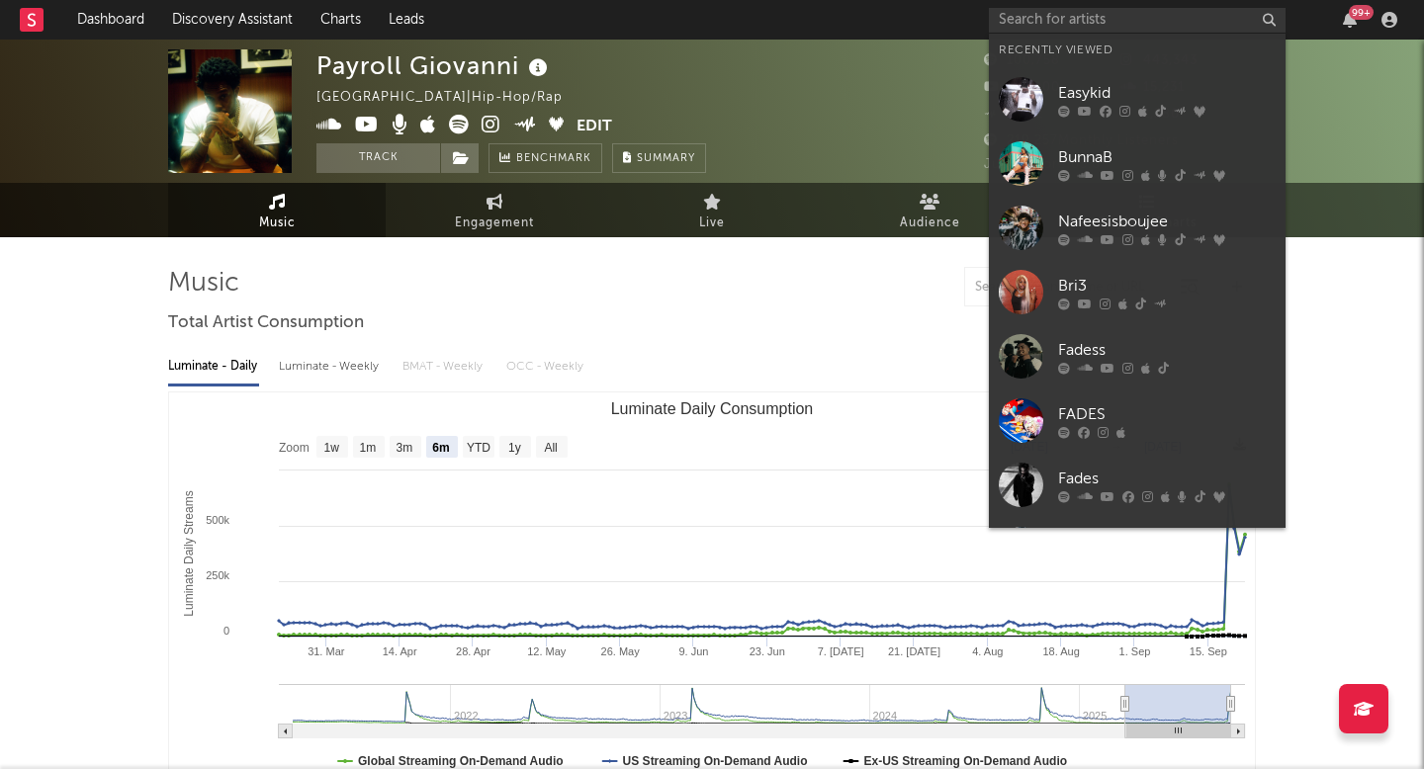 This screenshot has width=1424, height=769. Describe the element at coordinates (330, 367) in the screenshot. I see `div: Luminate - Weekly` at that location.